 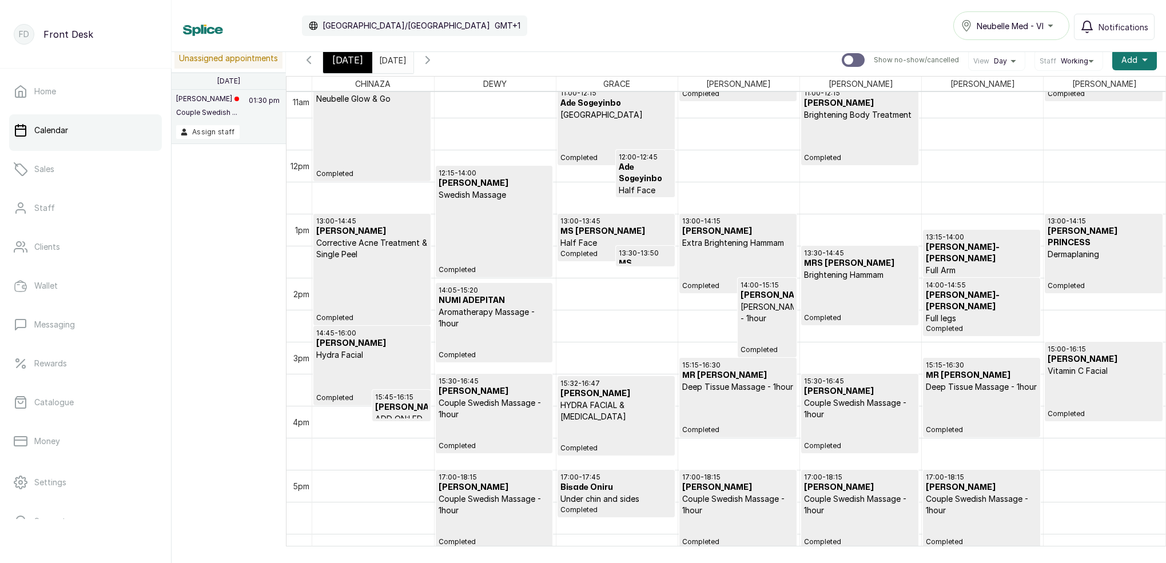 I want to click on p: Vitamin C Facial, so click(x=1103, y=371).